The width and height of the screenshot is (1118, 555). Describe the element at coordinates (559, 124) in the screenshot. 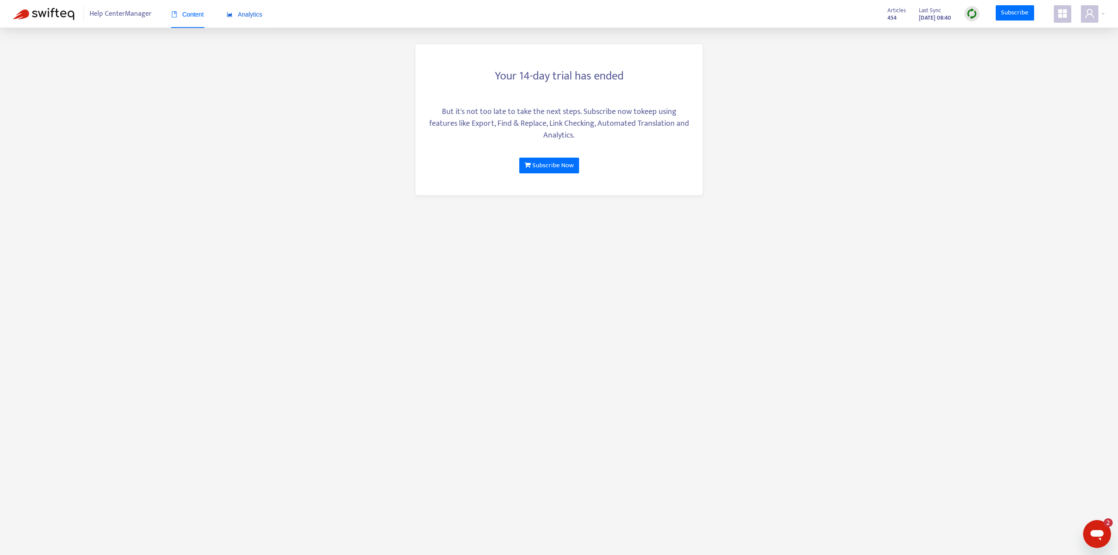

I see `div: But it's not too late to take the next steps. Subscribe now to keep using features like Export, F...` at that location.